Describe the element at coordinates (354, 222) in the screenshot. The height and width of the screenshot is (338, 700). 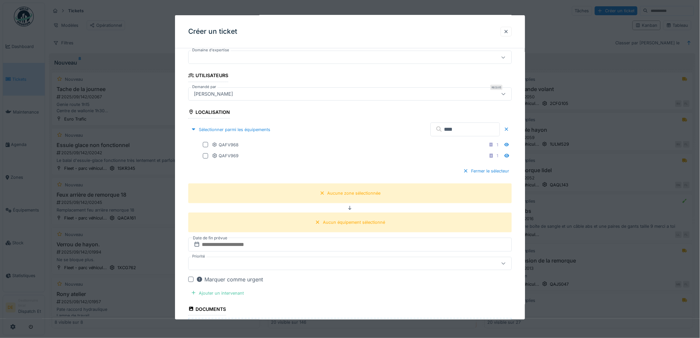
I see `div: Aucun équipement sélectionné` at that location.